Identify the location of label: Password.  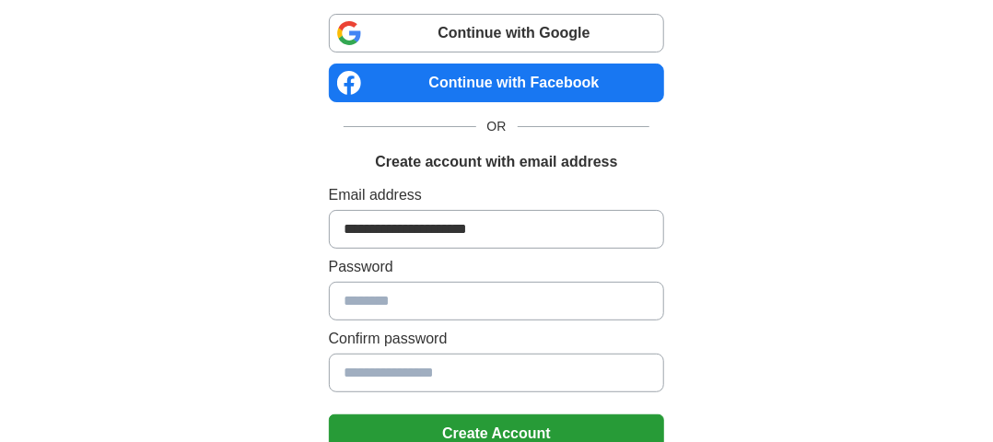
(496, 267).